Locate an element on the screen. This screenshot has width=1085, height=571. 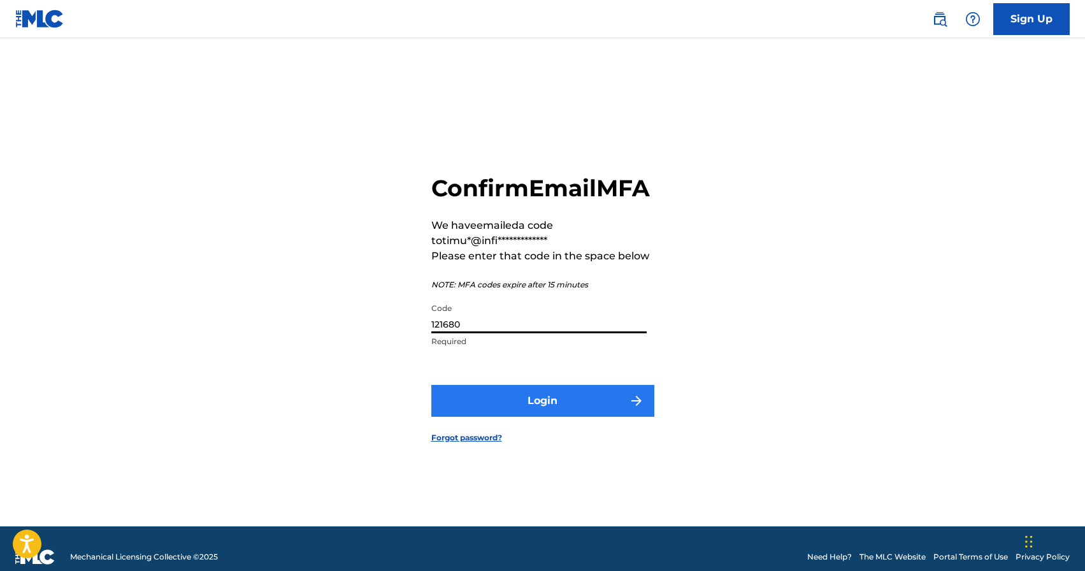
a: Forgot password? is located at coordinates (467, 438).